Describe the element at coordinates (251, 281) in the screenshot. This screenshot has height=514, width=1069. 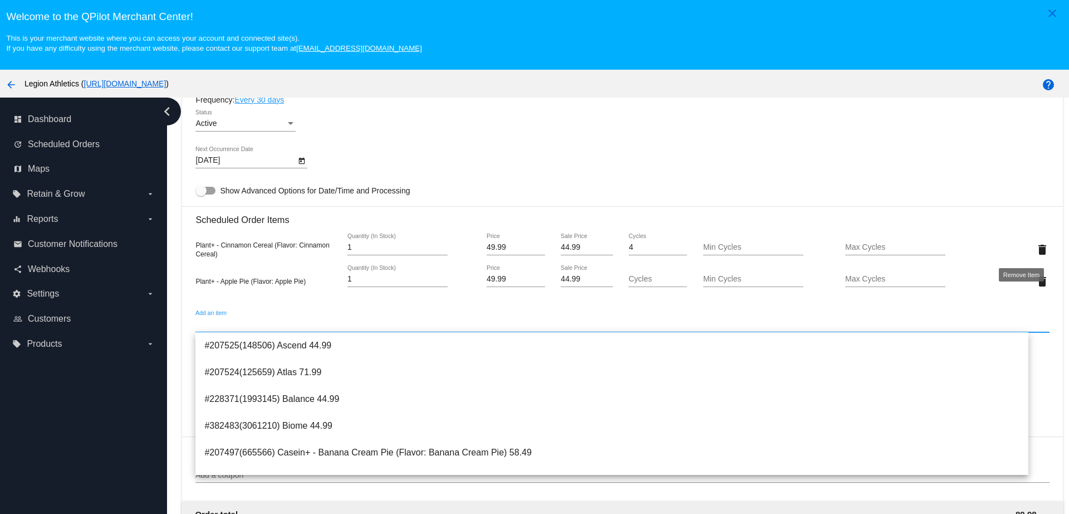
I see `span: Plant+ - Apple Pie (Flavor: Apple Pie)` at that location.